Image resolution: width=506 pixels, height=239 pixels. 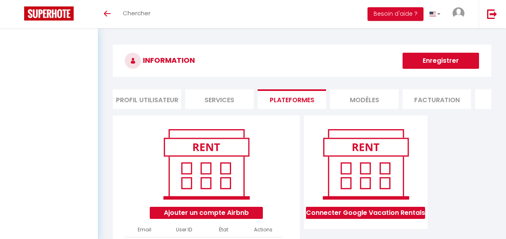 What do you see at coordinates (395, 14) in the screenshot?
I see `button: Besoin d'aide ?` at bounding box center [395, 14].